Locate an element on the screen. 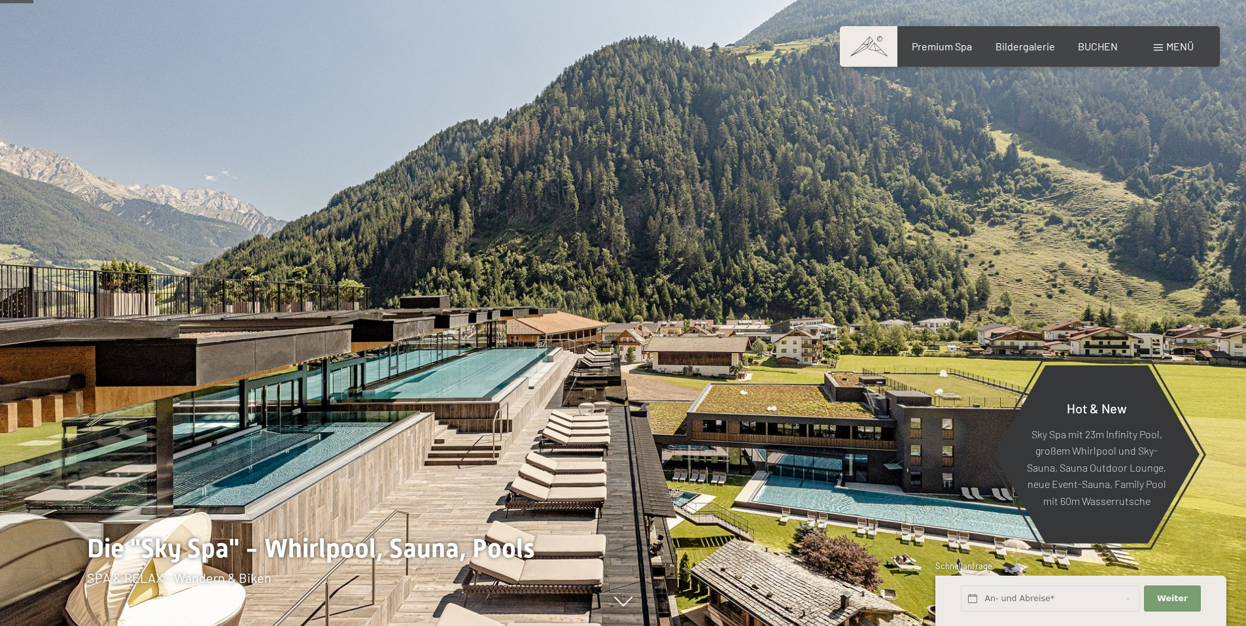 The image size is (1246, 626). a: Hot & New Sky Spa mit 23m Infinity Pool, großem Whirlpool und Sky-Sauna, Sauna Outdoor Lounge, ne... is located at coordinates (1097, 454).